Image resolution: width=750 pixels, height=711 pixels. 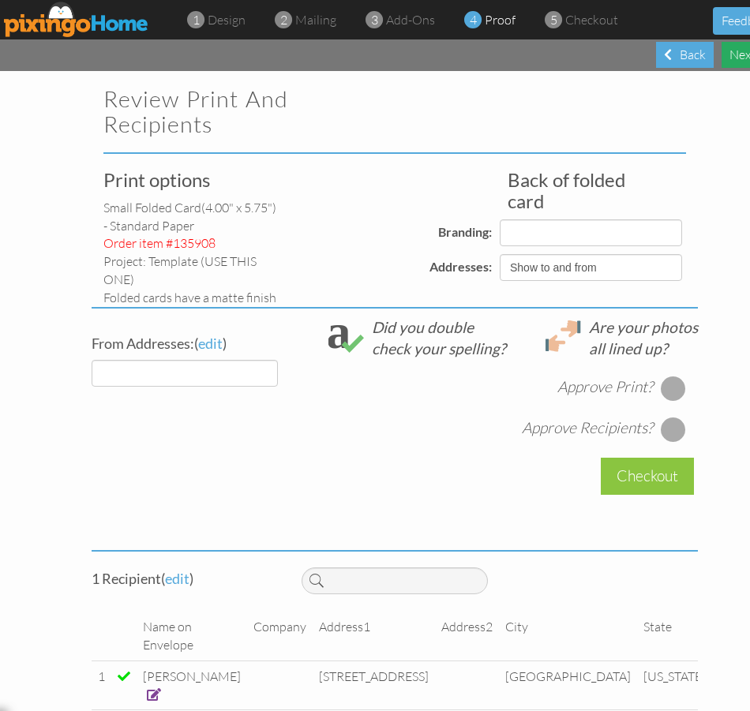 What do you see at coordinates (235, 111) in the screenshot?
I see `h2: Review Print and Recipients` at bounding box center [235, 111].